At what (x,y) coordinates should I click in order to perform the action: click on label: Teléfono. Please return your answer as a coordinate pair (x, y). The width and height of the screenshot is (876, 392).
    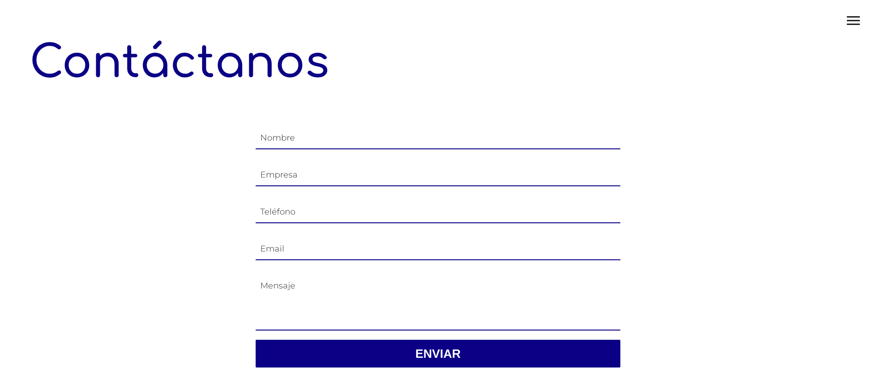
    Looking at the image, I should click on (278, 212).